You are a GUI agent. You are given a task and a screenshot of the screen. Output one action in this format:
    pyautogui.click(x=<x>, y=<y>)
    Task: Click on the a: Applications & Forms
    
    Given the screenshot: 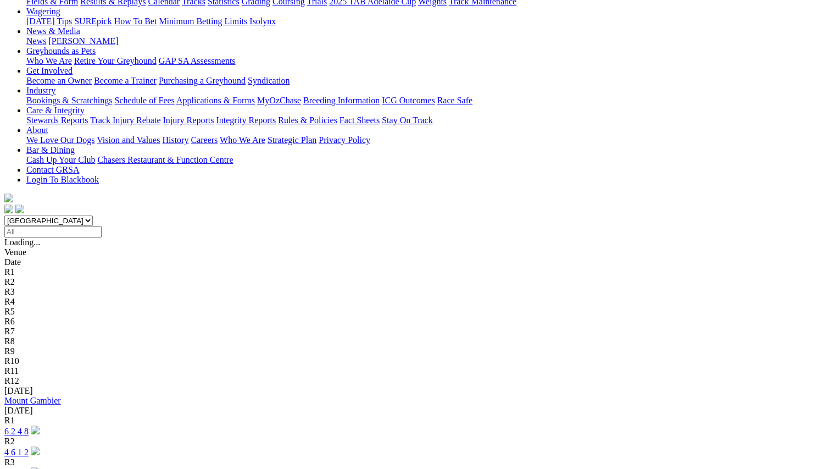 What is the action you would take?
    pyautogui.click(x=215, y=100)
    